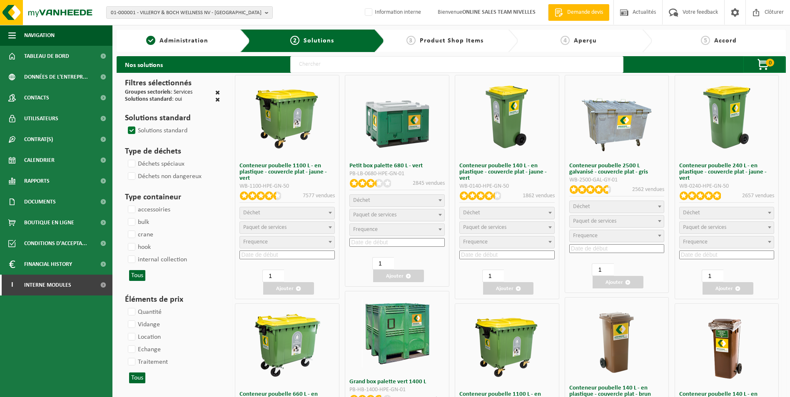 The height and width of the screenshot is (397, 790). Describe the element at coordinates (429, 183) in the screenshot. I see `p: 2845 vendues` at that location.